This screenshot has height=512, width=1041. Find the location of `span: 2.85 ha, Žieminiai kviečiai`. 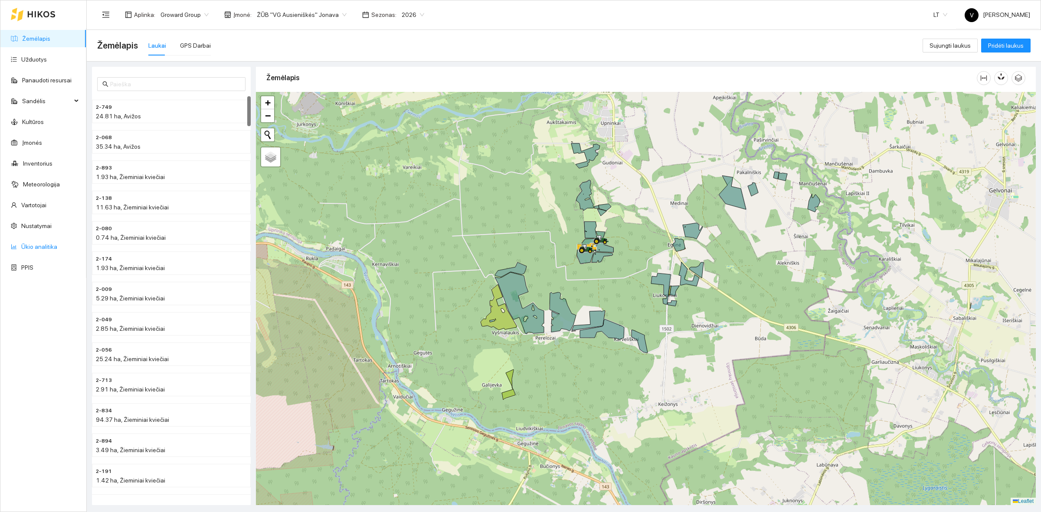

span: 2.85 ha, Žieminiai kviečiai is located at coordinates (130, 329).